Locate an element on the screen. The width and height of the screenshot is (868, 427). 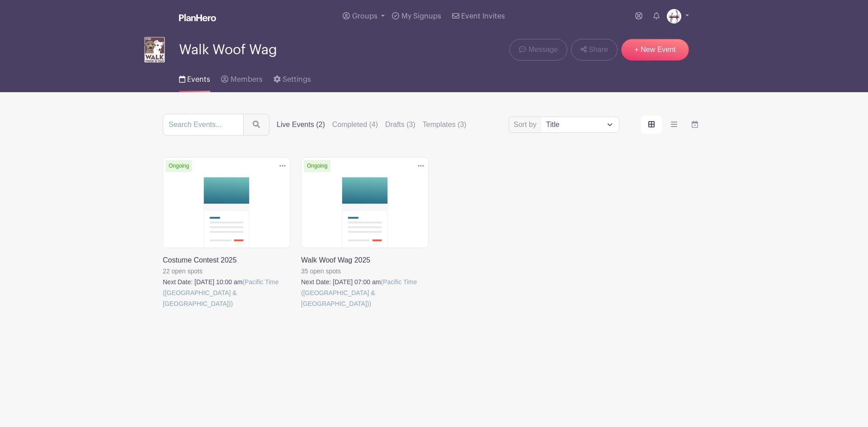
span: Message is located at coordinates (543, 50).